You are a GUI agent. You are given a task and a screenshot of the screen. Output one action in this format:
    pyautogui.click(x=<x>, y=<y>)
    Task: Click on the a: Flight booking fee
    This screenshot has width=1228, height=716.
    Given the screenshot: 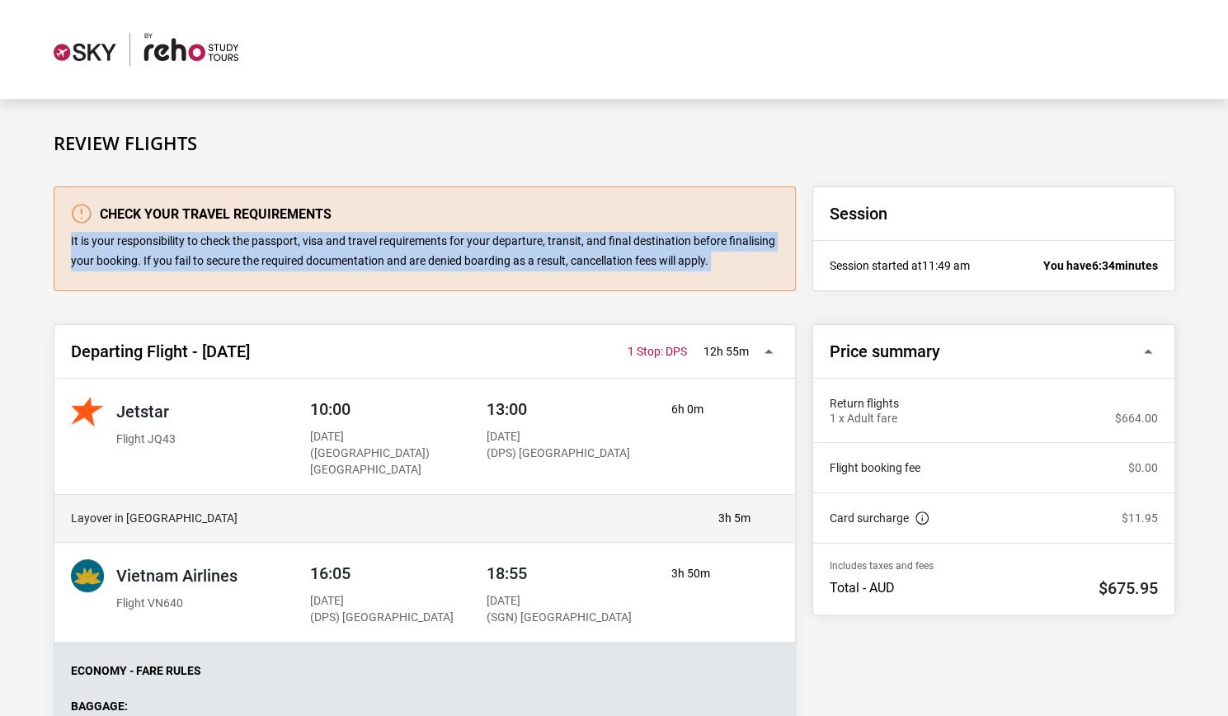 What is the action you would take?
    pyautogui.click(x=875, y=467)
    